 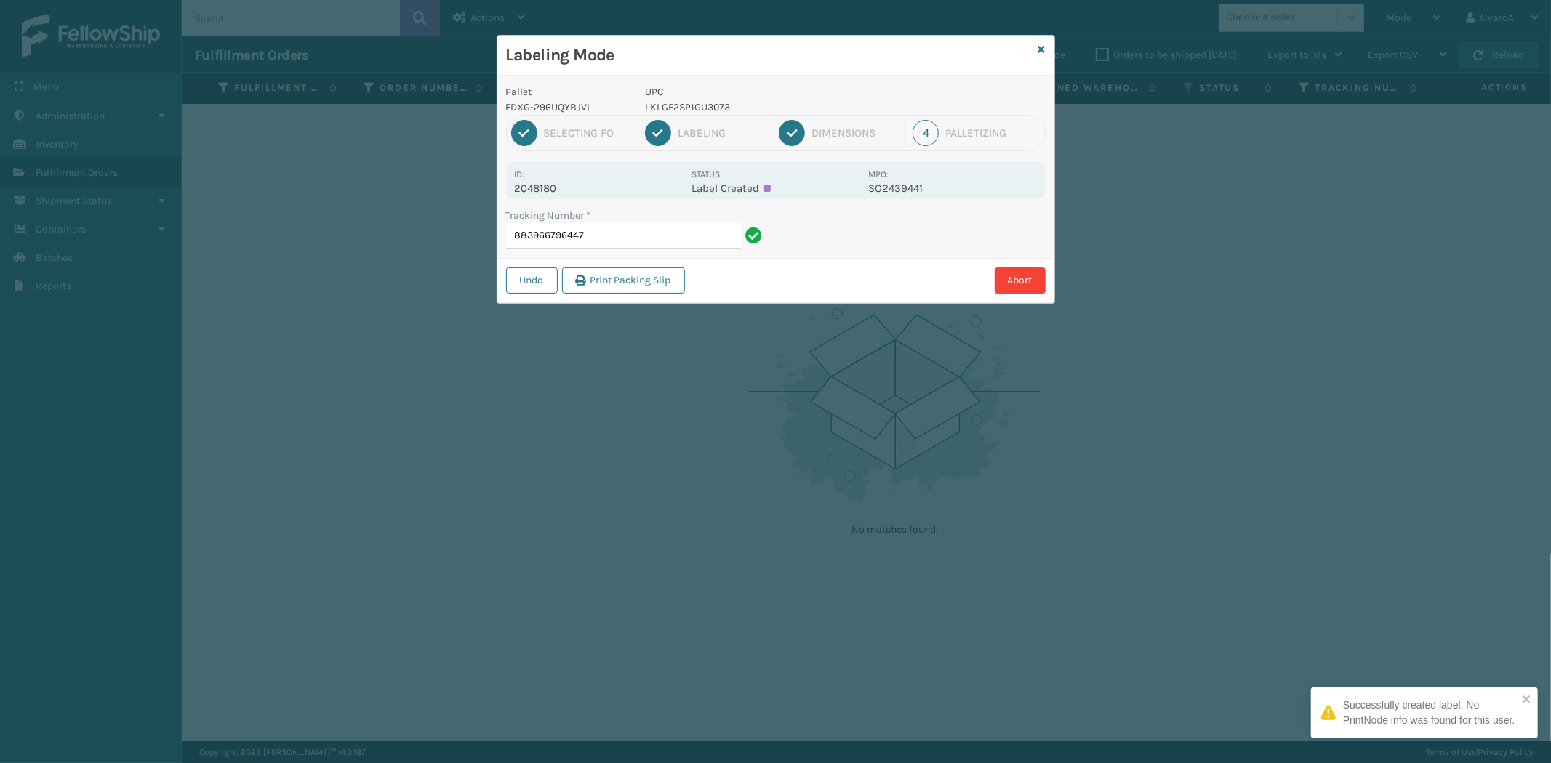 I want to click on label: Tracking Number, so click(x=548, y=215).